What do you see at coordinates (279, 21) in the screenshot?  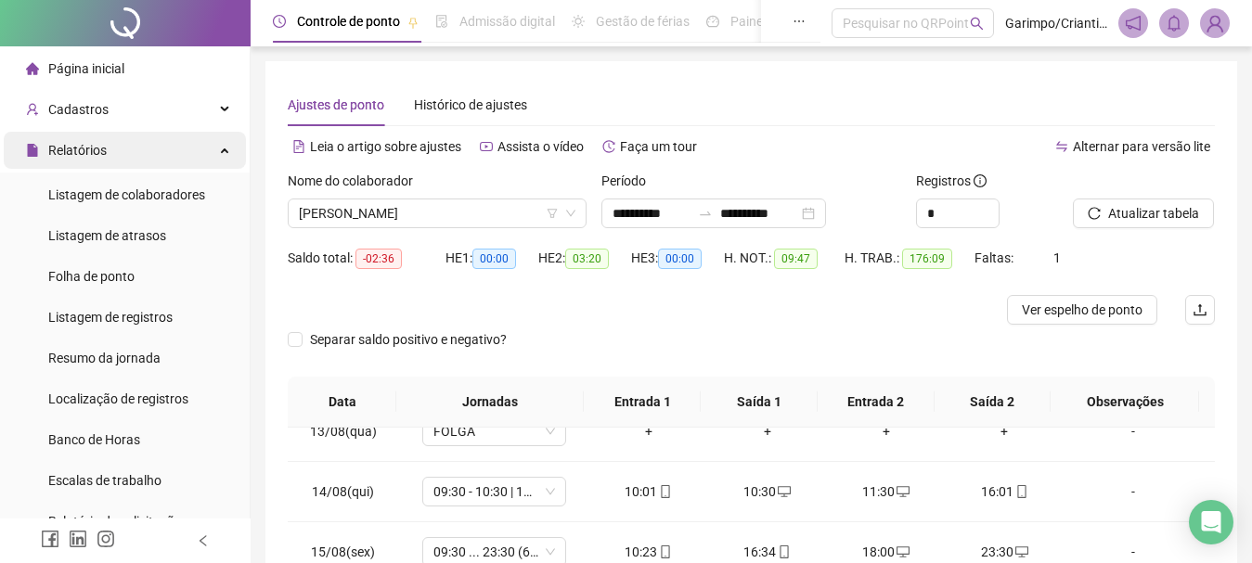 I see `span: clock-circle` at bounding box center [279, 21].